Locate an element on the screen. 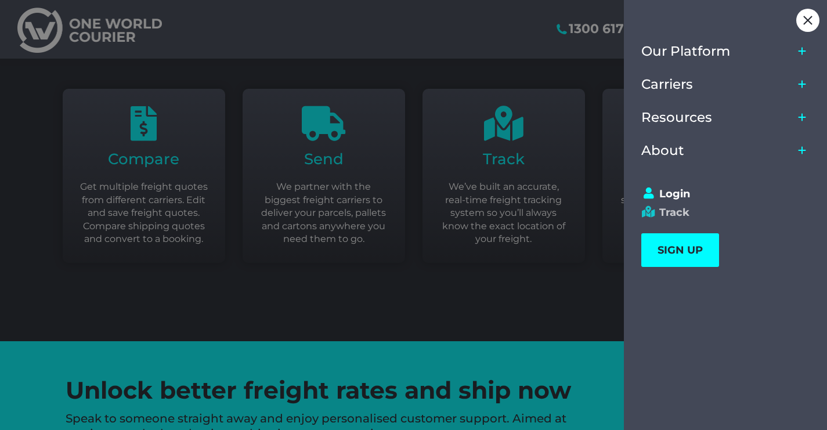 The image size is (827, 430). a: About is located at coordinates (717, 150).